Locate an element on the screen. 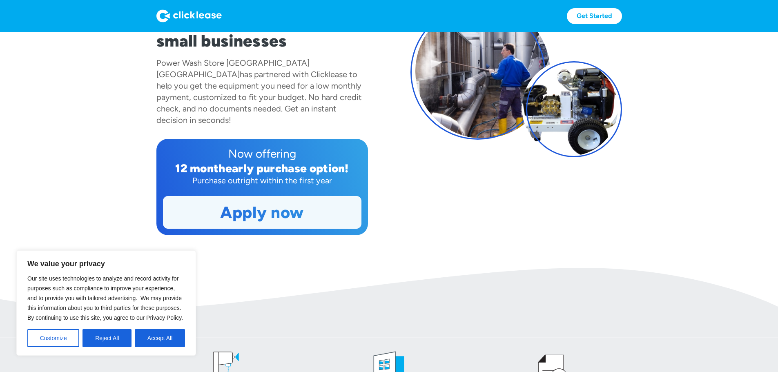 Image resolution: width=778 pixels, height=372 pixels. img: Logo is located at coordinates (189, 16).